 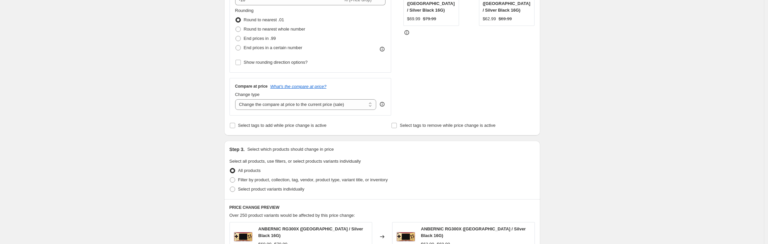 I want to click on span: Select product variants individually, so click(x=271, y=189).